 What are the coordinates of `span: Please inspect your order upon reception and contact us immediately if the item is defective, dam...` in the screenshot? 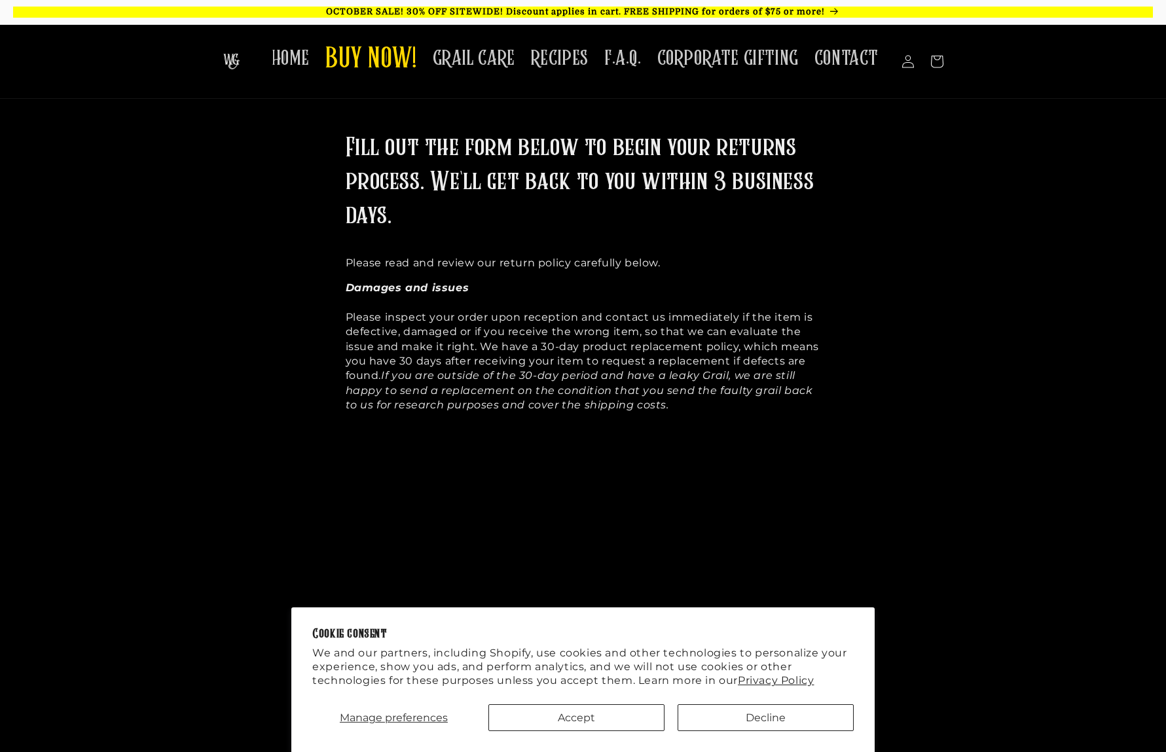 It's located at (582, 346).